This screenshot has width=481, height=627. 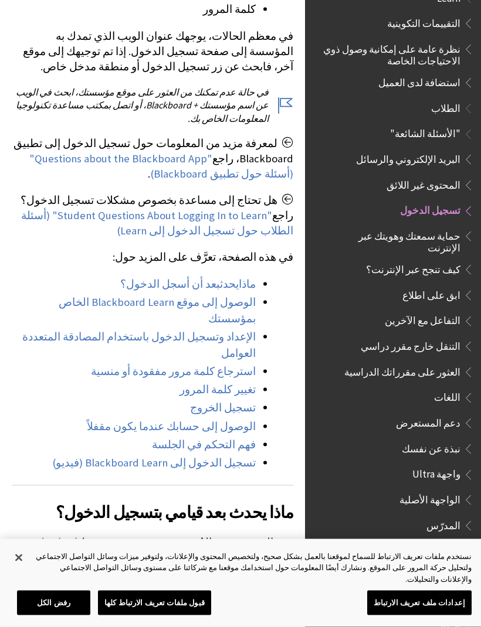 What do you see at coordinates (431, 294) in the screenshot?
I see `span: ابق على اطلاع` at bounding box center [431, 294].